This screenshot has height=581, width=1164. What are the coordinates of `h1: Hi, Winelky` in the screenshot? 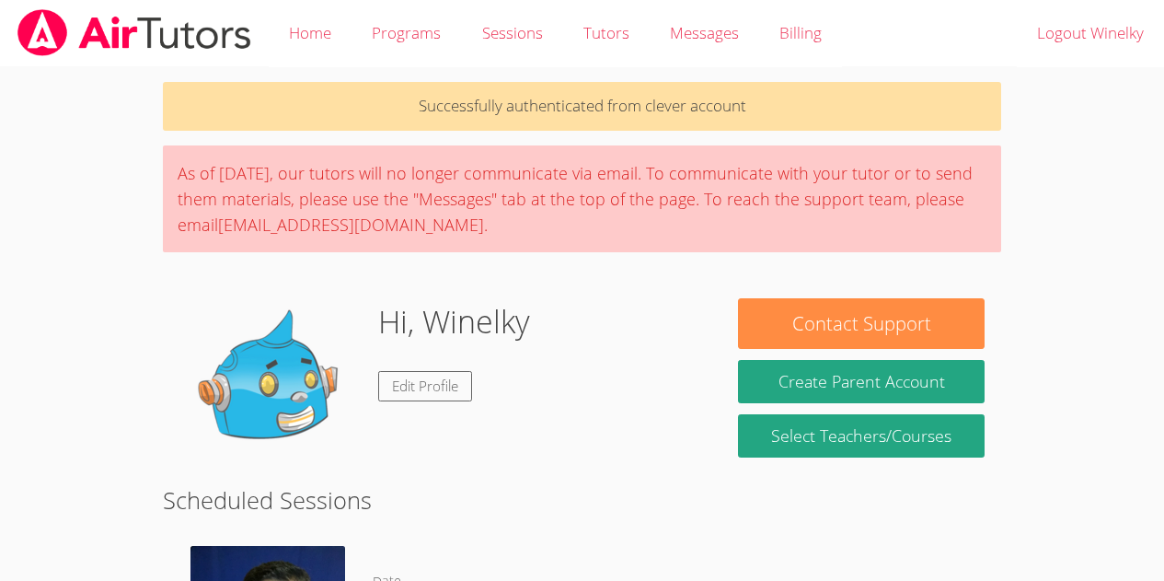 It's located at (454, 321).